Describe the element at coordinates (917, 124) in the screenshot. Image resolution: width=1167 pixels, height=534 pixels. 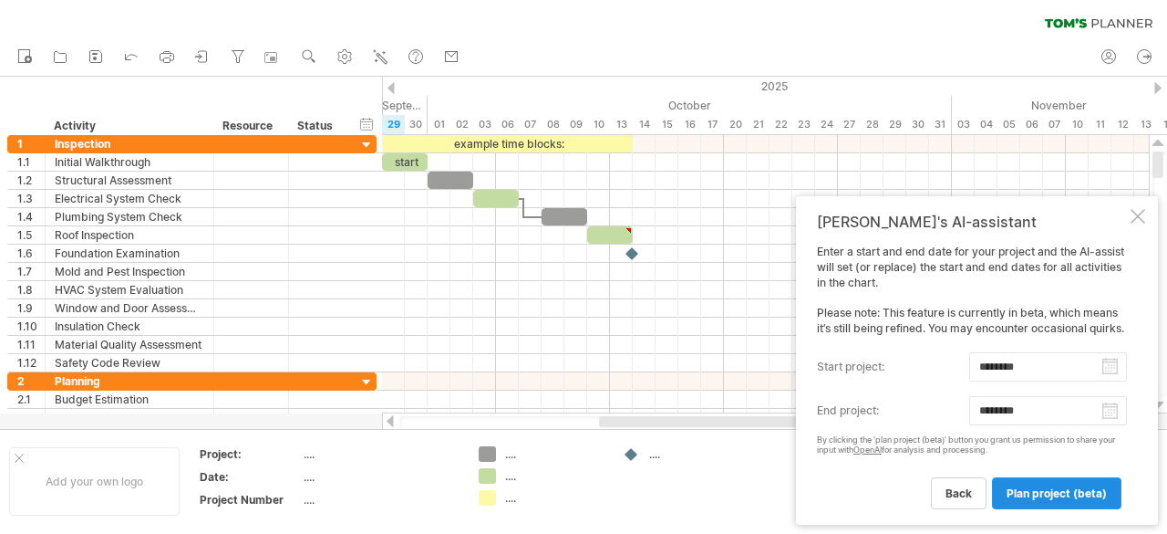
I see `div: Thursday, 30 October 2025` at that location.